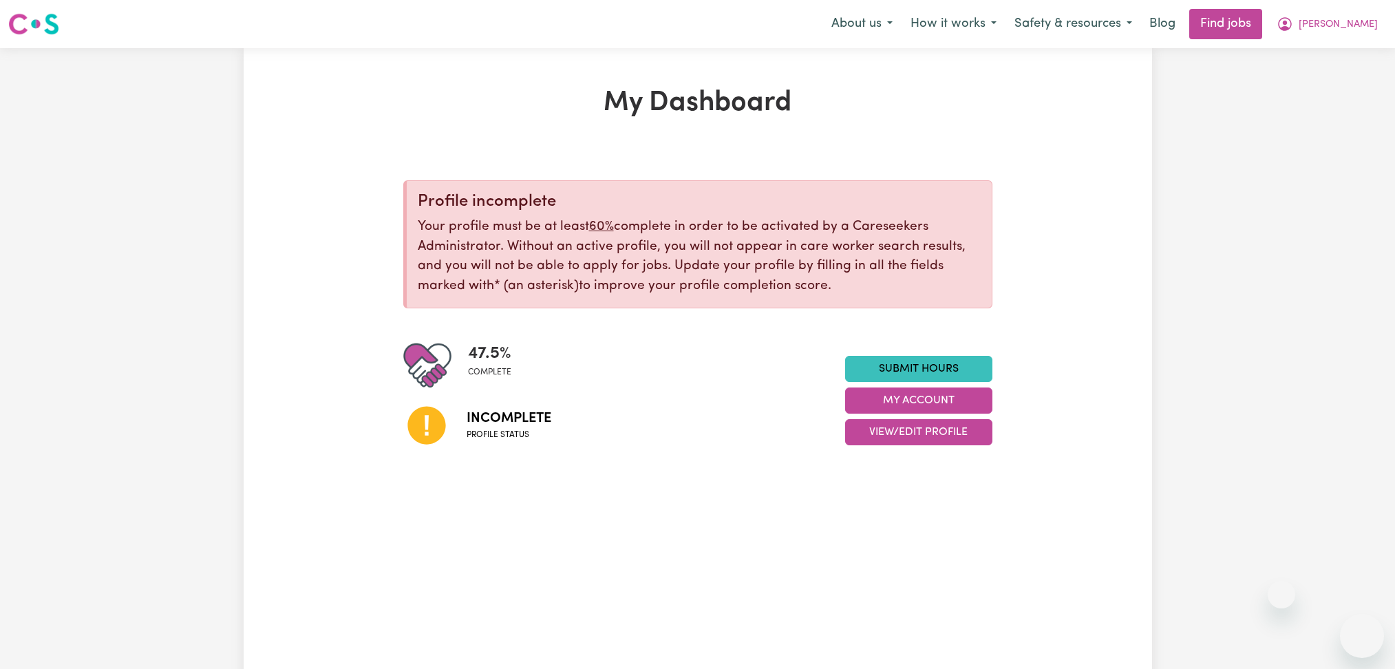  What do you see at coordinates (862, 24) in the screenshot?
I see `button: About us` at bounding box center [862, 24].